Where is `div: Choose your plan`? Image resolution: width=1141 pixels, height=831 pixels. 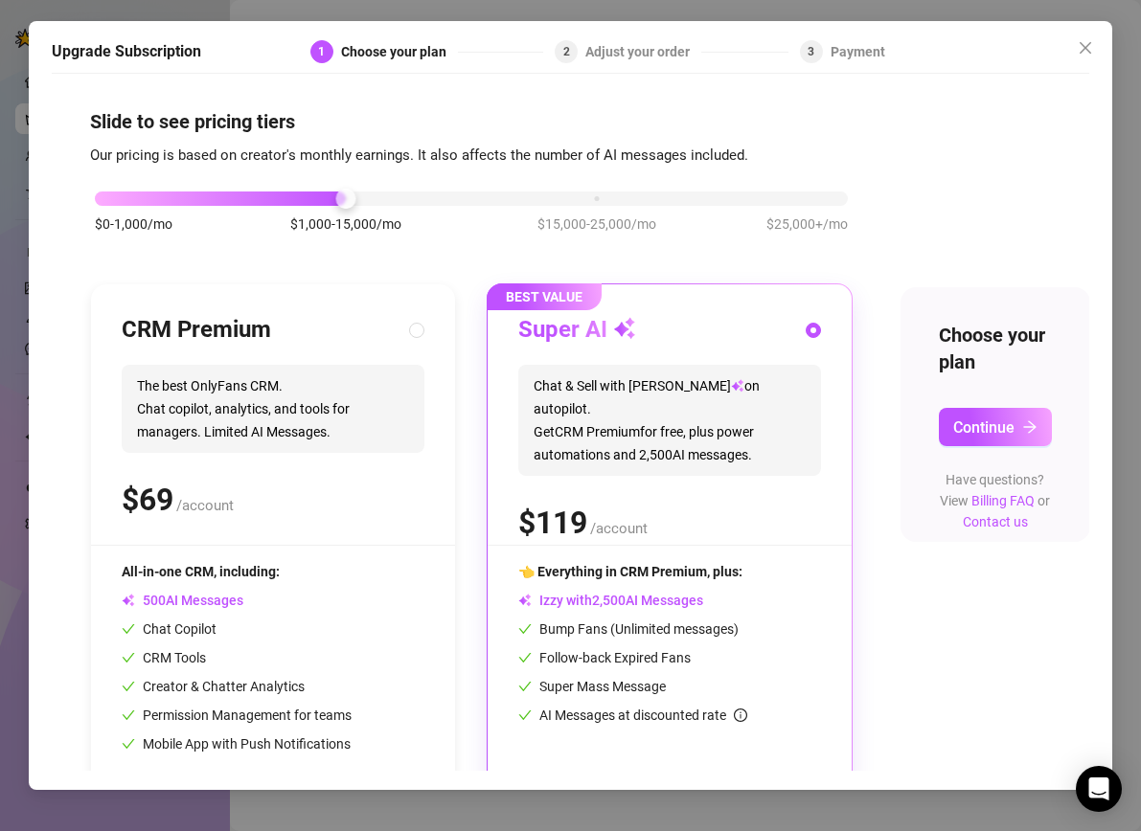 div: Choose your plan is located at coordinates (399, 52).